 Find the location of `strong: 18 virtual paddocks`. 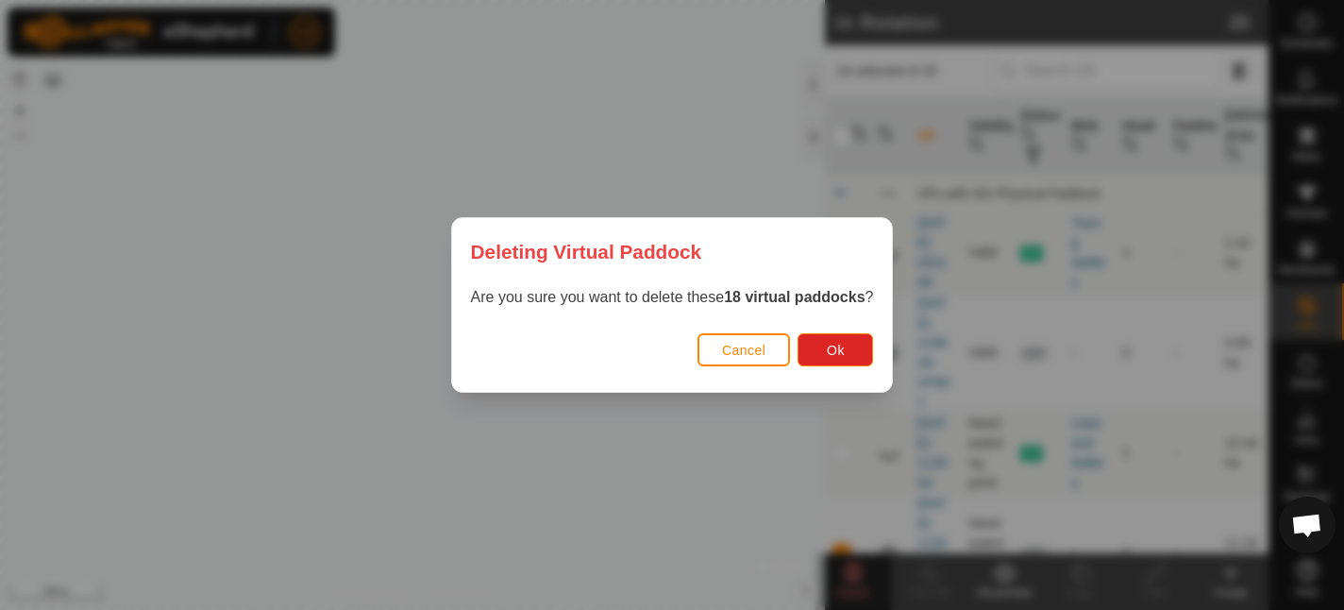

strong: 18 virtual paddocks is located at coordinates (794, 296).